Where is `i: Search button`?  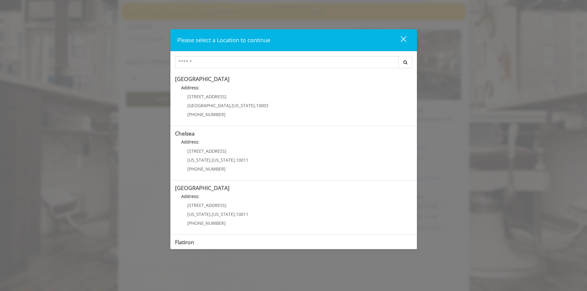
i: Search button is located at coordinates (405, 62).